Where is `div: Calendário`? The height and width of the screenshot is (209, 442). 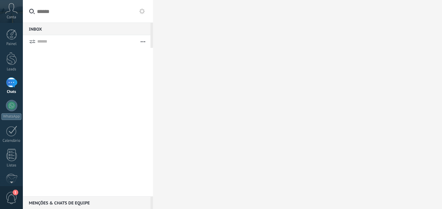
div: Calendário is located at coordinates (12, 141).